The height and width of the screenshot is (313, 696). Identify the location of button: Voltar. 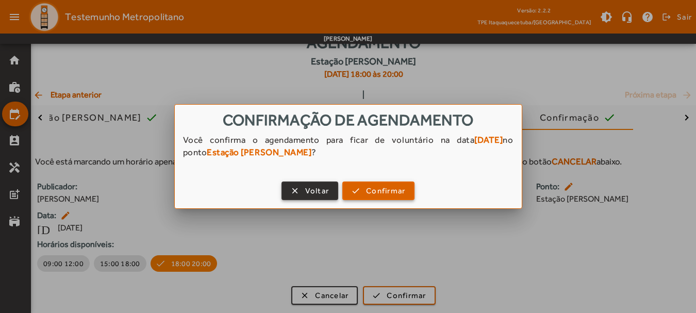
(310, 191).